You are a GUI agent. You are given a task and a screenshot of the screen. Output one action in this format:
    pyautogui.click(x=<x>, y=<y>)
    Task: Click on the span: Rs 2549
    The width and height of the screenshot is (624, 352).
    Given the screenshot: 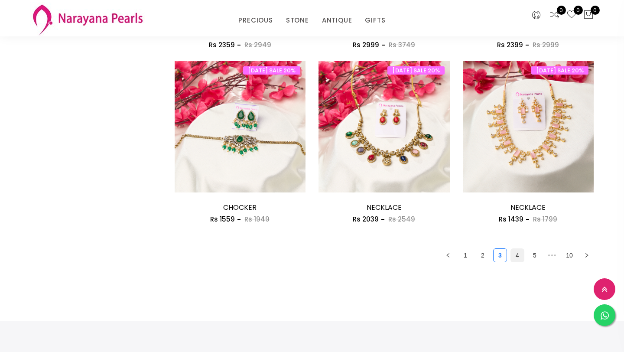 What is the action you would take?
    pyautogui.click(x=402, y=219)
    